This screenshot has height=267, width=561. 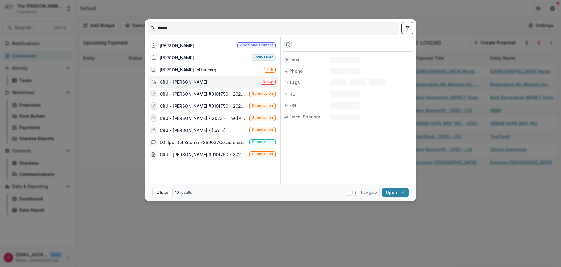 What do you see at coordinates (407, 28) in the screenshot?
I see `button: toggle filters` at bounding box center [407, 28].